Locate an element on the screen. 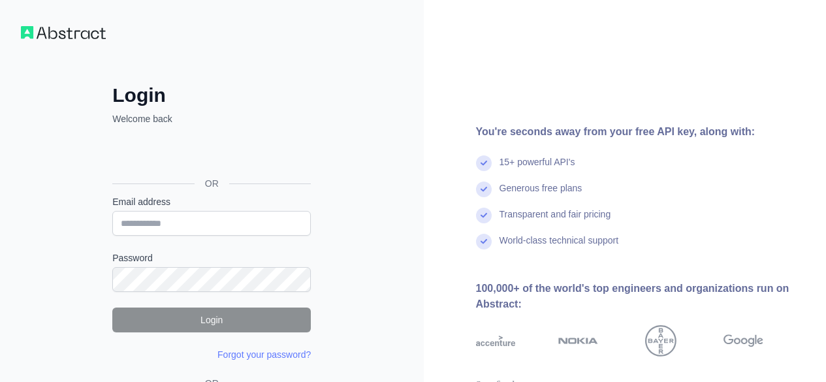 The width and height of the screenshot is (826, 382). span: OR is located at coordinates (212, 184).